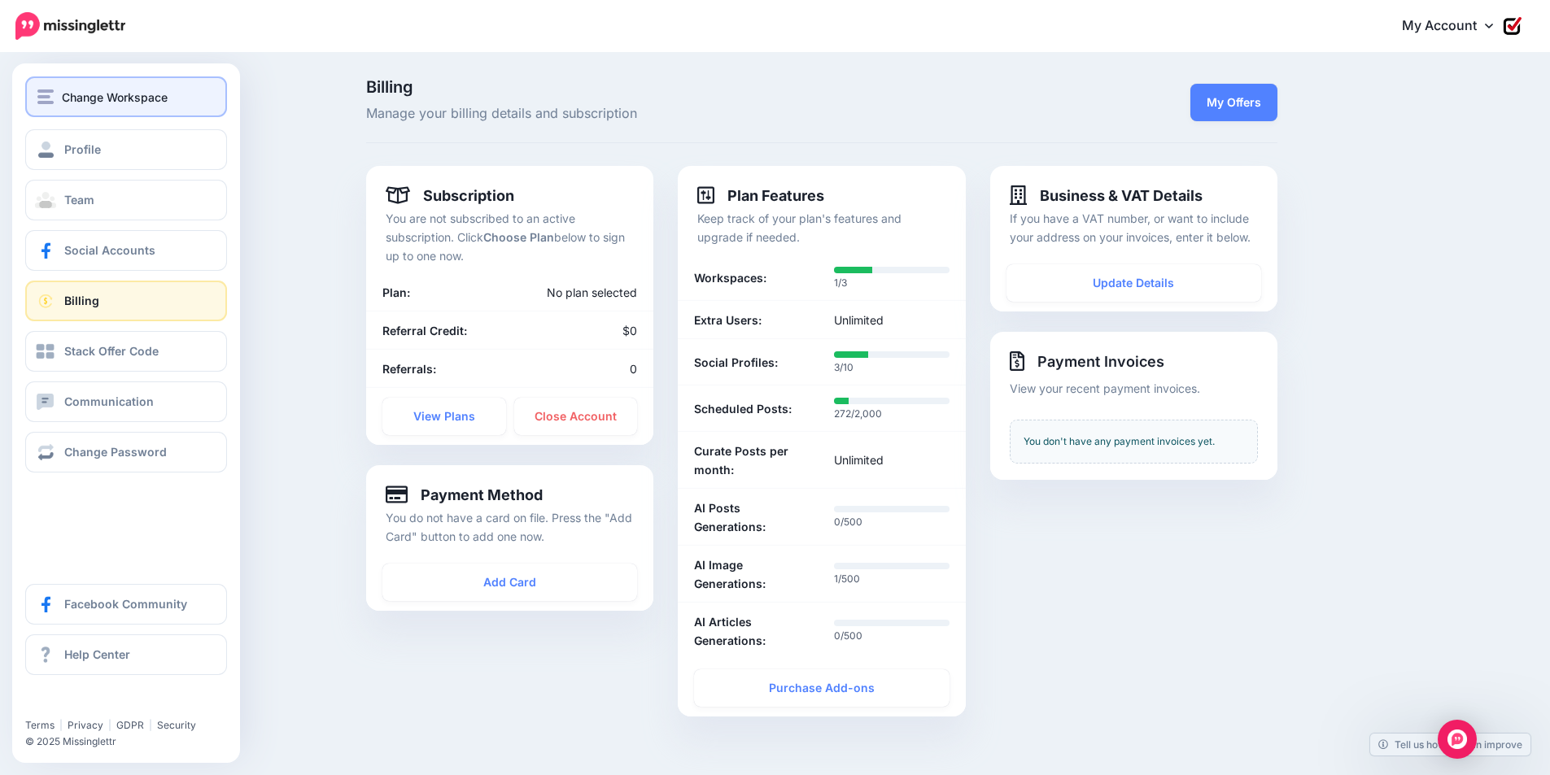 The height and width of the screenshot is (775, 1550). What do you see at coordinates (509, 237) in the screenshot?
I see `p: You are not subscribed to an active subscription. Click below to sign up to one now.` at bounding box center [509, 237].